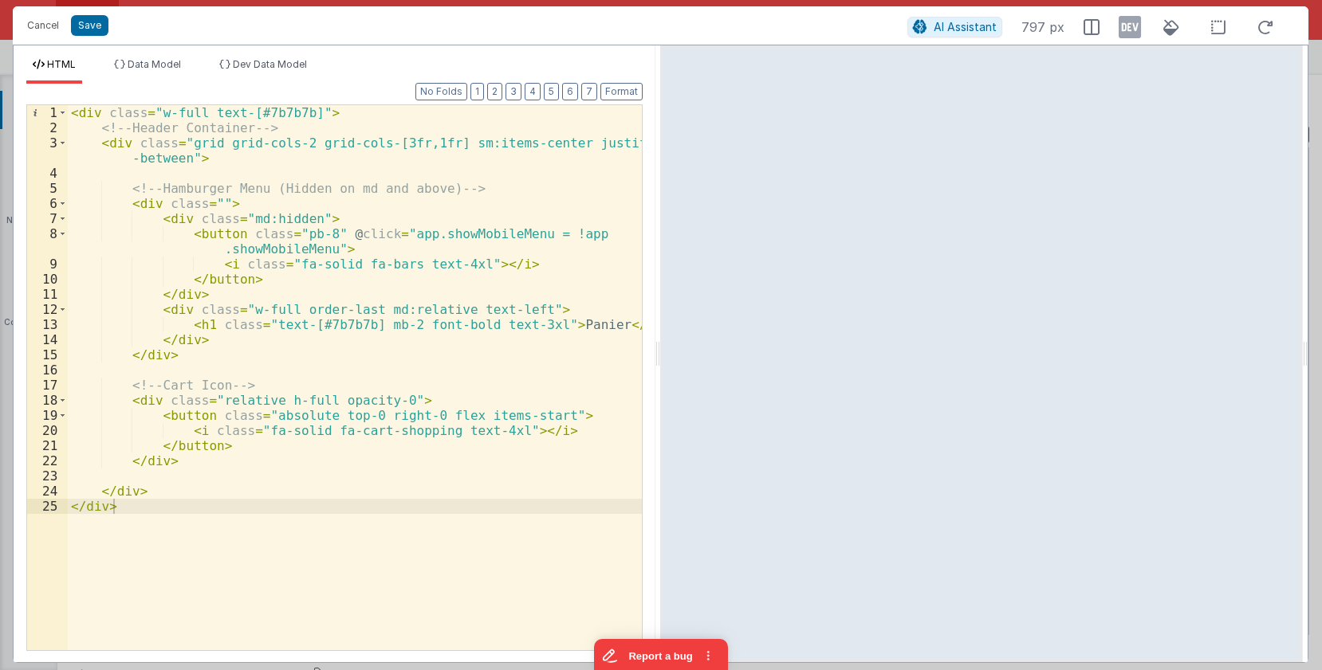 The height and width of the screenshot is (670, 1322). Describe the element at coordinates (114, 17) in the screenshot. I see `span: More options` at that location.